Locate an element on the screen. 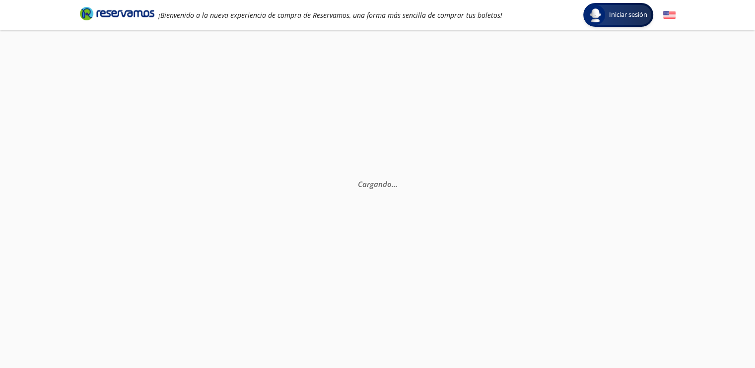 This screenshot has width=755, height=368. em: Cargando is located at coordinates (377, 184).